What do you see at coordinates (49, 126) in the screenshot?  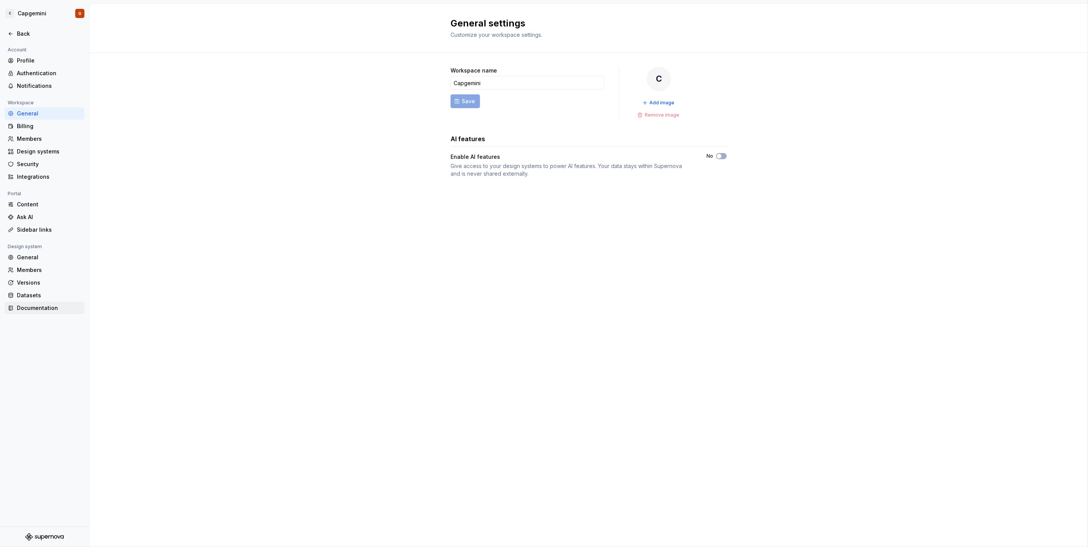 I see `div: Billing` at bounding box center [49, 126].